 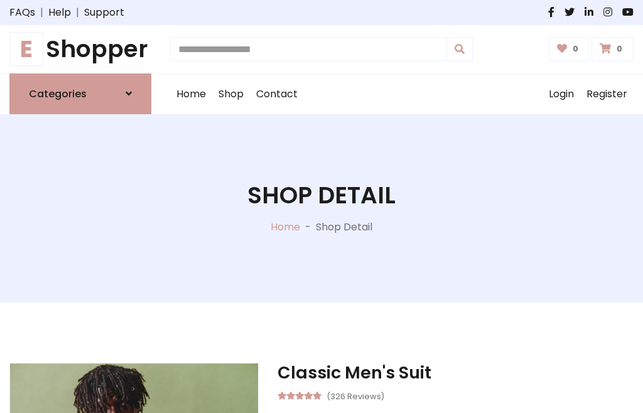 I want to click on a: EShopper, so click(x=80, y=49).